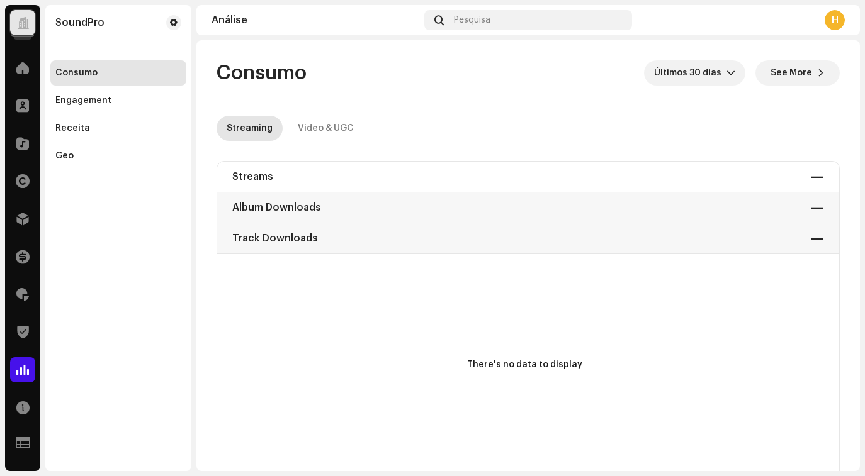 The image size is (865, 476). Describe the element at coordinates (325, 128) in the screenshot. I see `div: Video & UGC` at that location.